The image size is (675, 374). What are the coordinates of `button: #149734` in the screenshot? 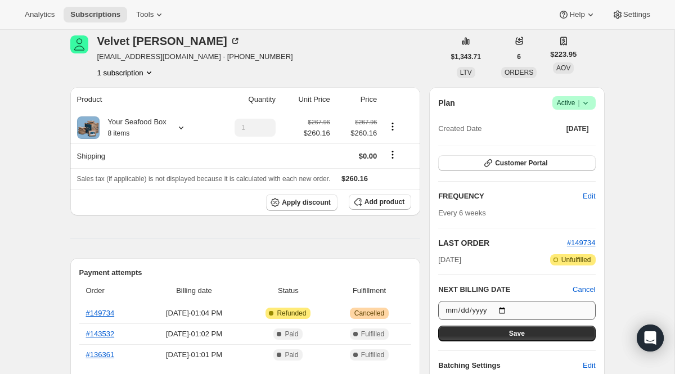 It's located at (581, 243).